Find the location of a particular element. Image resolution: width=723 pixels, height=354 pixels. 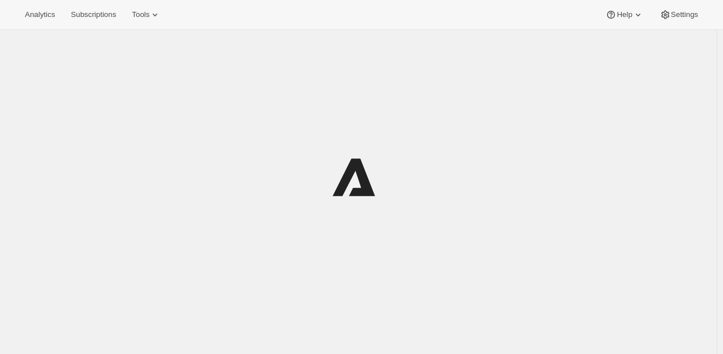

span: Settings is located at coordinates (684, 15).